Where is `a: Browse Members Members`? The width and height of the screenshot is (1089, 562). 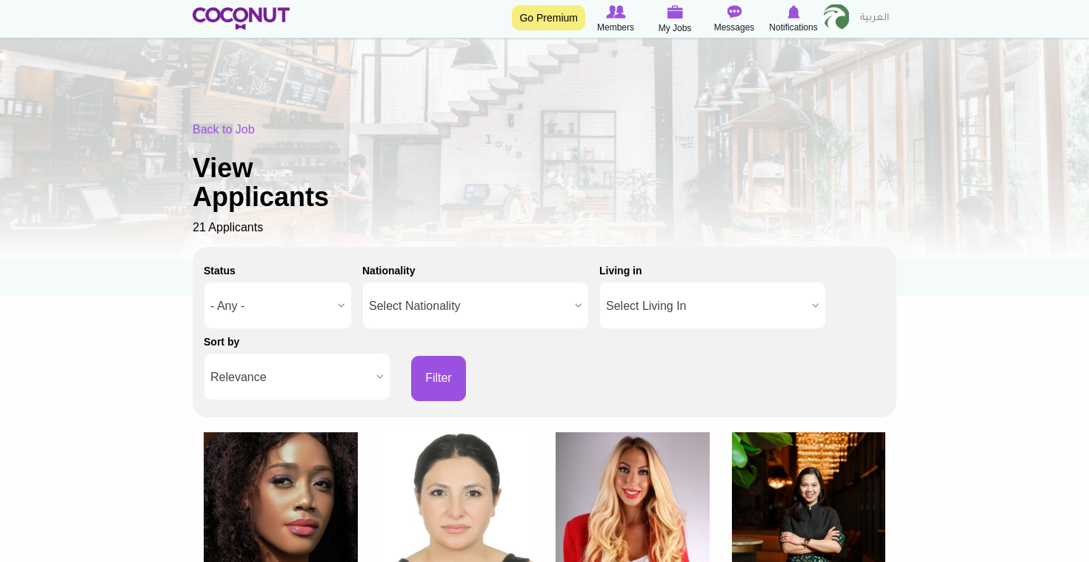 a: Browse Members Members is located at coordinates (616, 19).